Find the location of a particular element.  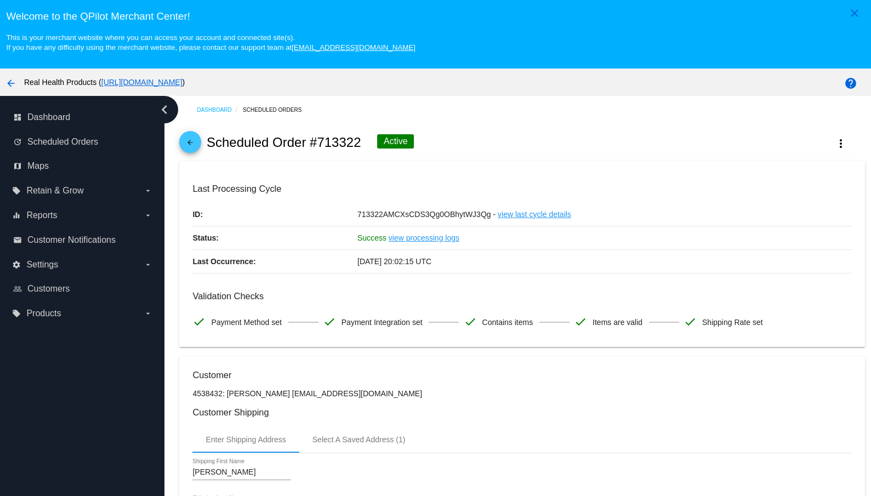

a: Scheduled Orders is located at coordinates (277, 110).